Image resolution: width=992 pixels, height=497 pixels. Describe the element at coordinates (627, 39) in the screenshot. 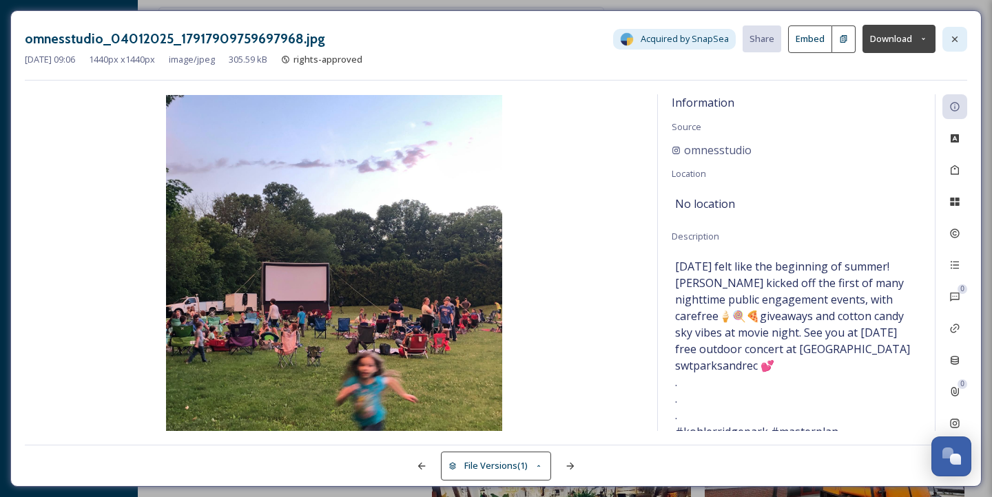

I see `img: snapsea-logo.png` at that location.